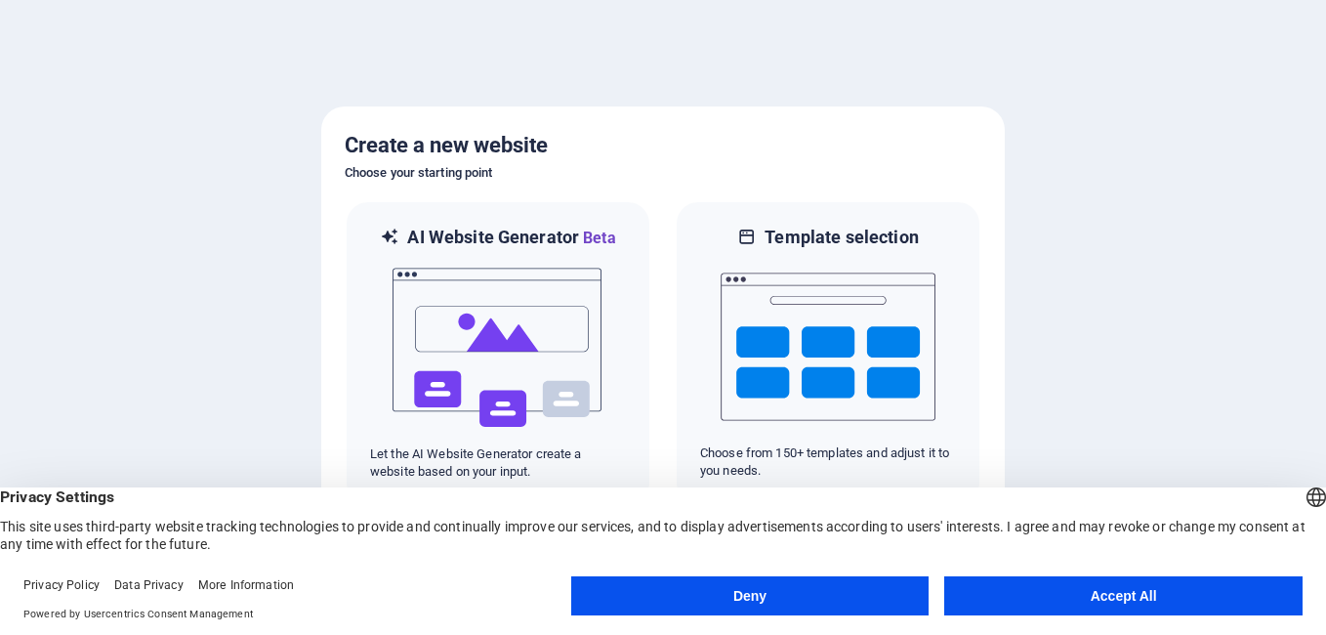 This screenshot has width=1326, height=635. Describe the element at coordinates (498, 463) in the screenshot. I see `p: Let the AI Website Generator create a website based on your input.` at that location.